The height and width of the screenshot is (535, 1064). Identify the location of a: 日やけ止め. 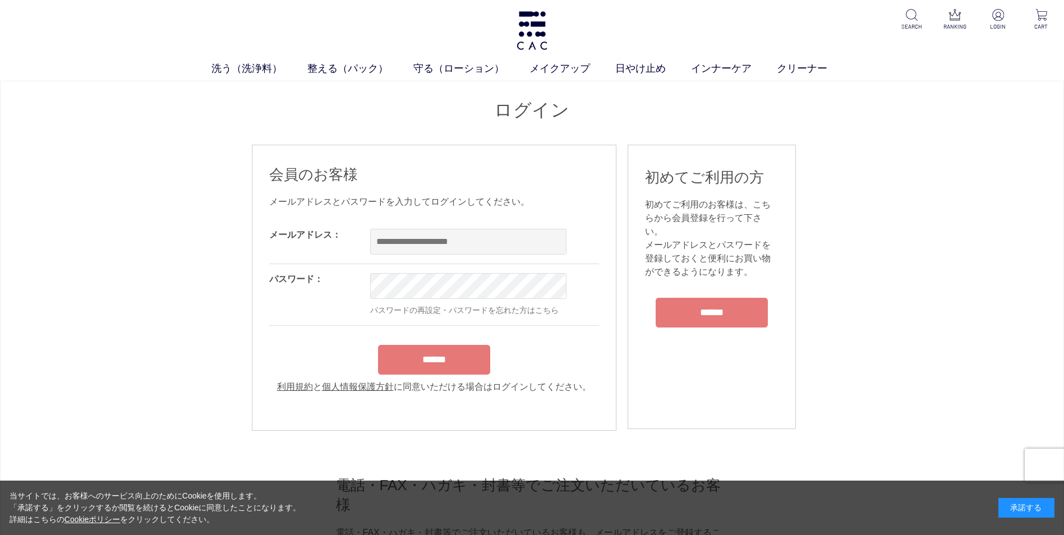
(653, 68).